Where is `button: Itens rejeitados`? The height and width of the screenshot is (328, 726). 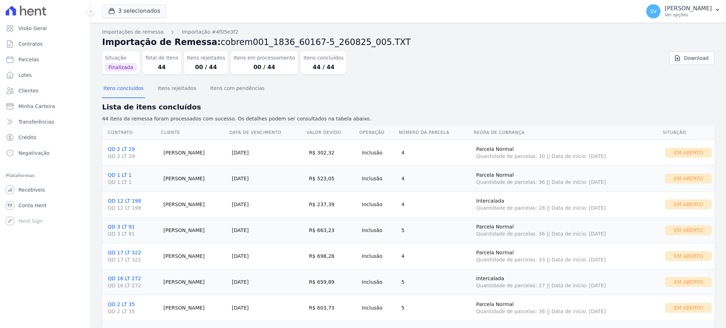 button: Itens rejeitados is located at coordinates (177, 89).